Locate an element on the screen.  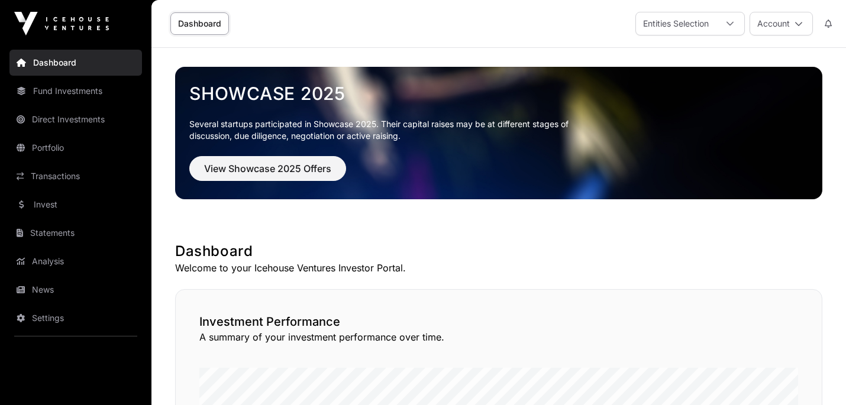
img: Icehouse Ventures Logo is located at coordinates (62, 24).